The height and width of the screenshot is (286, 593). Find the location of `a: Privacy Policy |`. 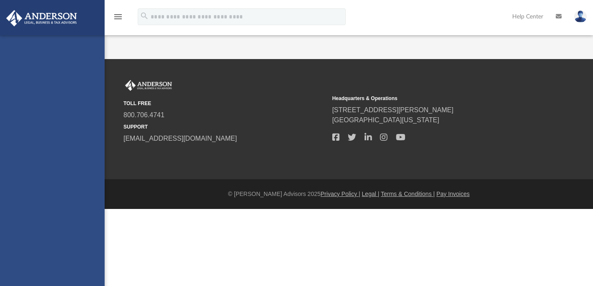

a: Privacy Policy | is located at coordinates (340, 194).